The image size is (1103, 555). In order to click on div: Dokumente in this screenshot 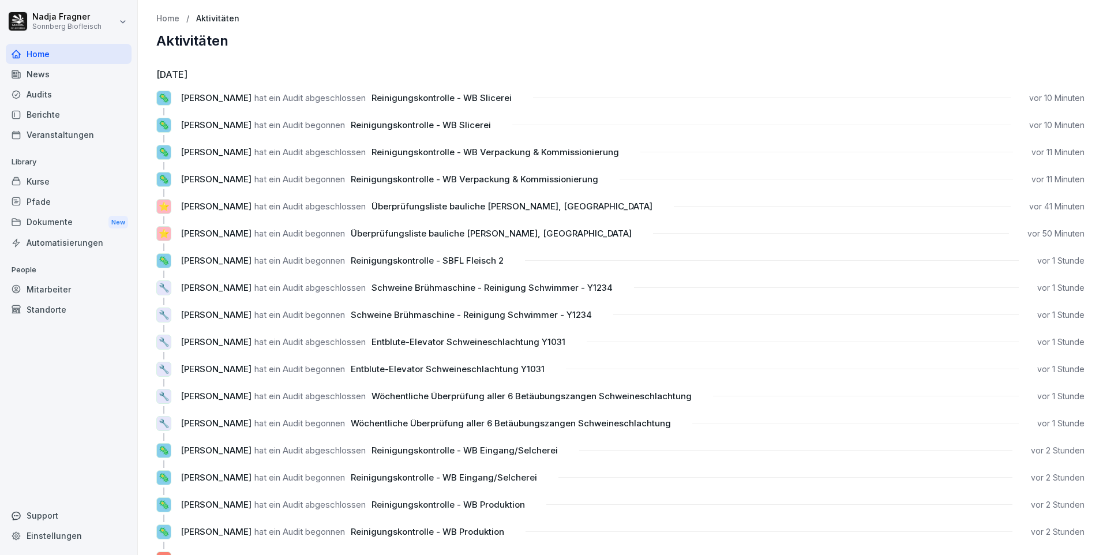, I will do `click(69, 222)`.